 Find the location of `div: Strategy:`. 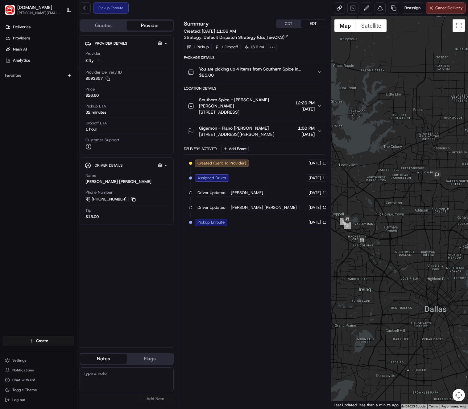

div: Strategy: is located at coordinates (236, 37).